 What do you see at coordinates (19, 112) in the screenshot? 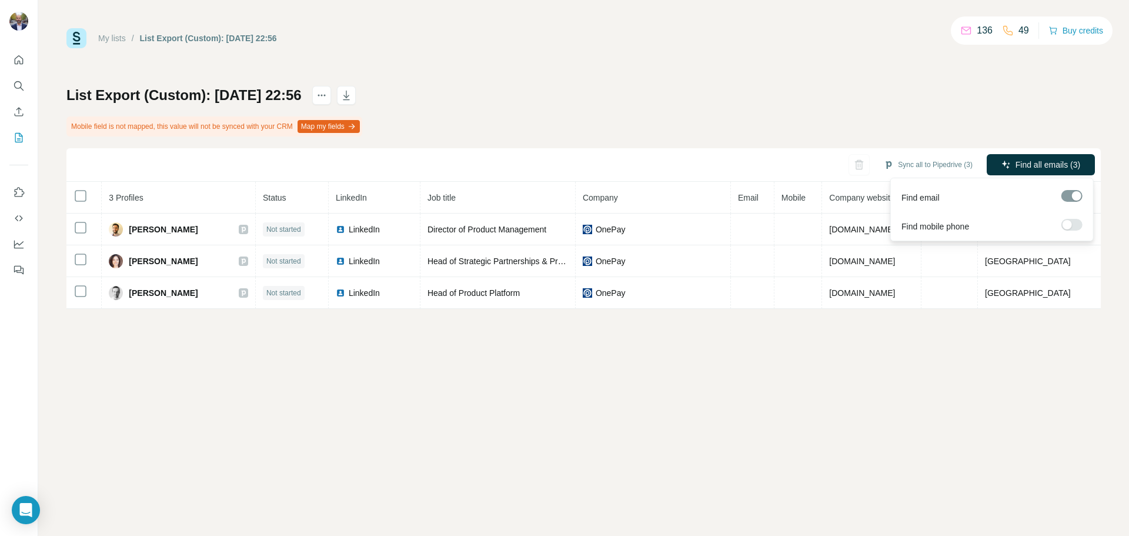
I see `button: Enrich CSV` at bounding box center [19, 112].